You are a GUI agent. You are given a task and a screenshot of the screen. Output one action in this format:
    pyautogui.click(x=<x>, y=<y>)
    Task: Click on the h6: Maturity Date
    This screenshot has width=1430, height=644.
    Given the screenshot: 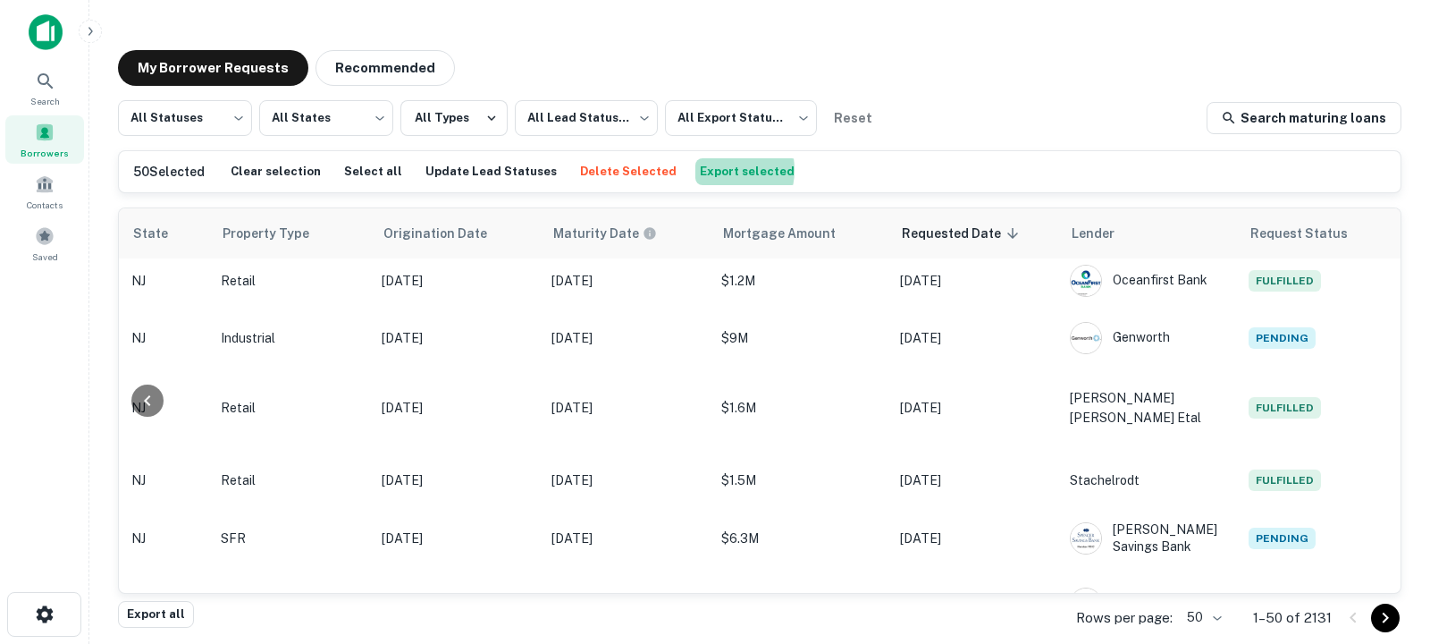 What is the action you would take?
    pyautogui.click(x=596, y=233)
    